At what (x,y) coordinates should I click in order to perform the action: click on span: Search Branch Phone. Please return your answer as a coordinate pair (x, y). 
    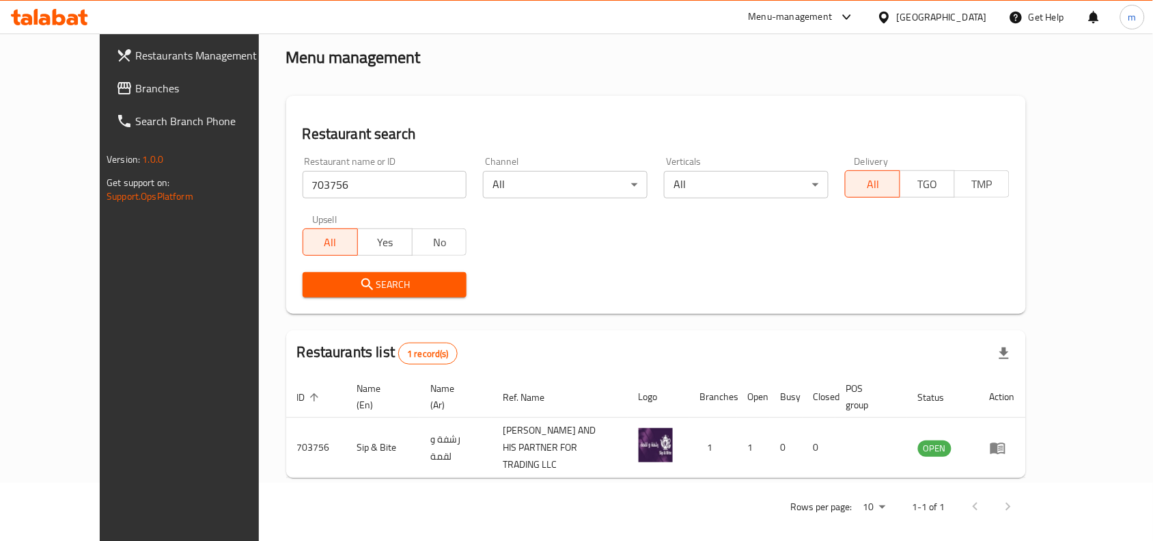
    Looking at the image, I should click on (208, 121).